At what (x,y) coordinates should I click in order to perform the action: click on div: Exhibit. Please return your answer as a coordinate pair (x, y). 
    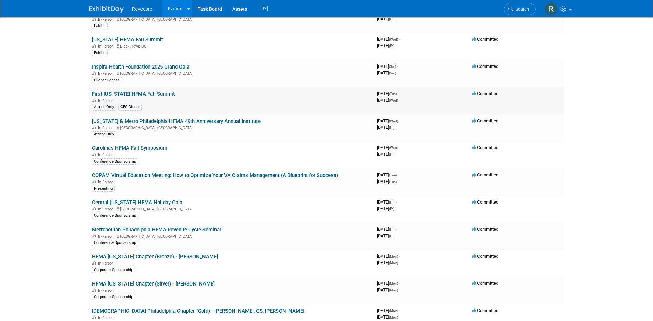
    Looking at the image, I should click on (100, 26).